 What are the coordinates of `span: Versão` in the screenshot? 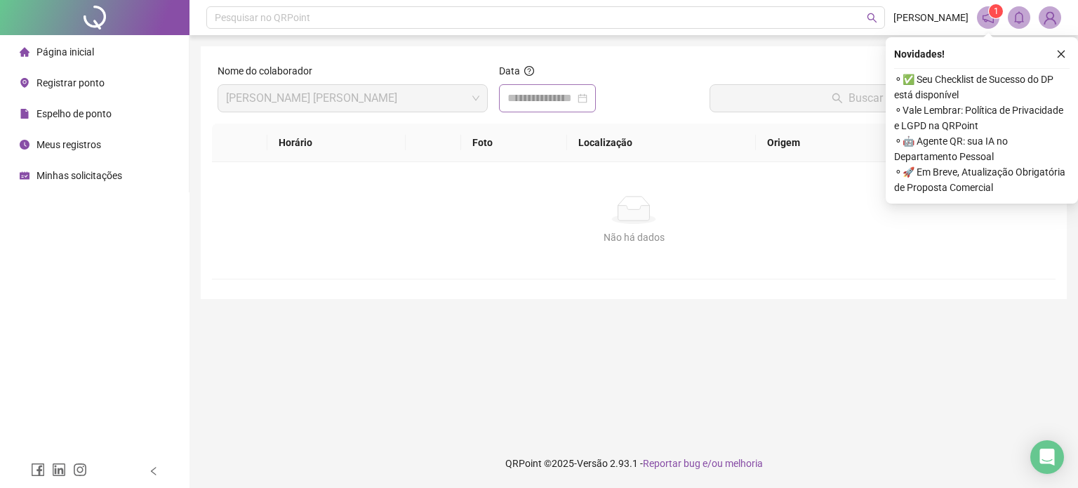 It's located at (592, 463).